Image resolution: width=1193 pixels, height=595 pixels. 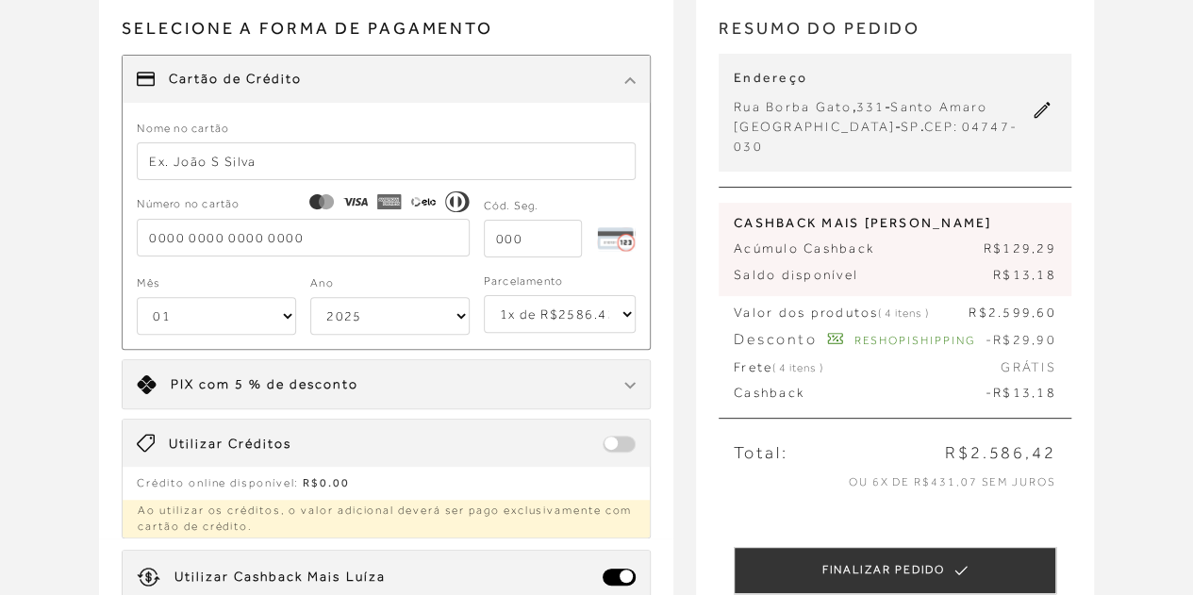 I want to click on p: Endereço, so click(x=881, y=78).